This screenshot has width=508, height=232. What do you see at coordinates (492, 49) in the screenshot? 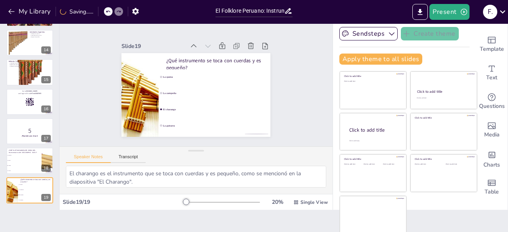
I see `span: Template` at bounding box center [492, 49].